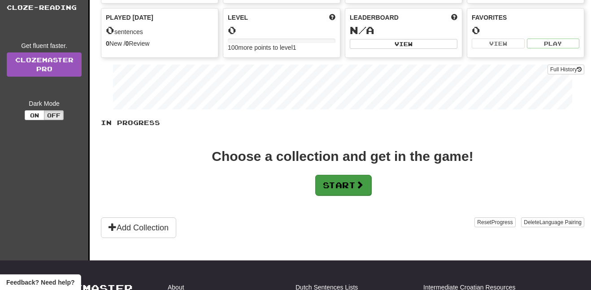 This screenshot has width=591, height=290. I want to click on span: Language Pairing, so click(561, 223).